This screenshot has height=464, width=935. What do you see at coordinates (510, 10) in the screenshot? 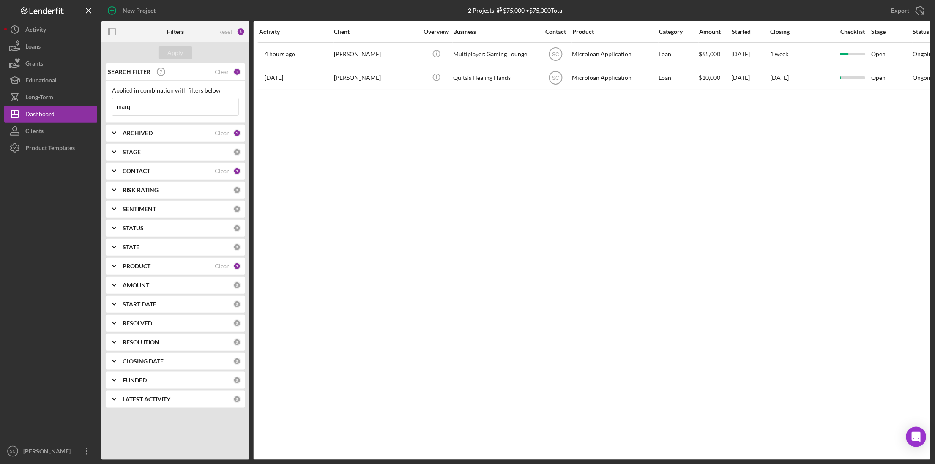
I see `div: $75,000` at bounding box center [510, 10].